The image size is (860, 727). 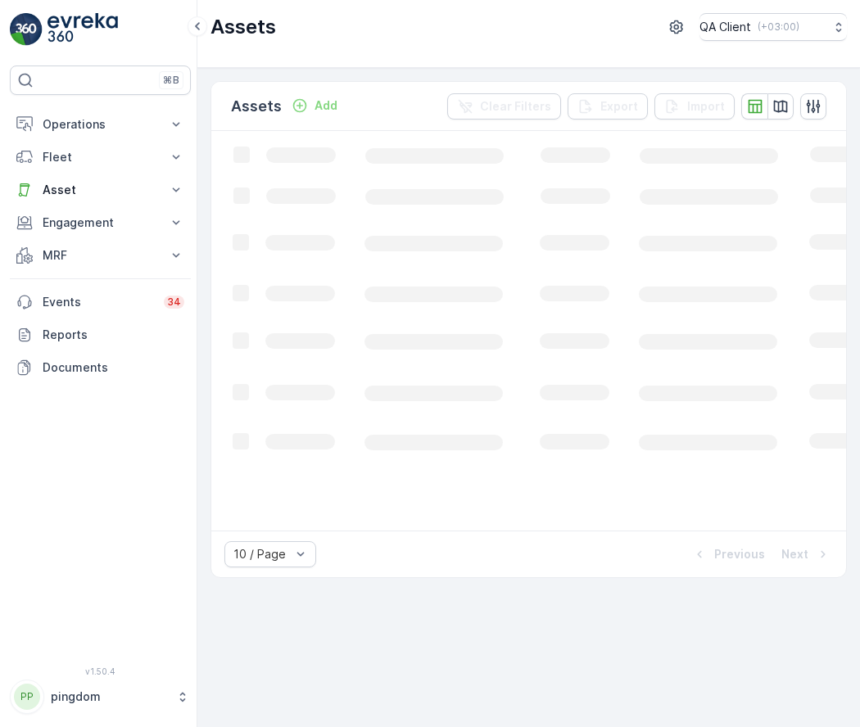 I want to click on p: Clear Filters, so click(x=515, y=106).